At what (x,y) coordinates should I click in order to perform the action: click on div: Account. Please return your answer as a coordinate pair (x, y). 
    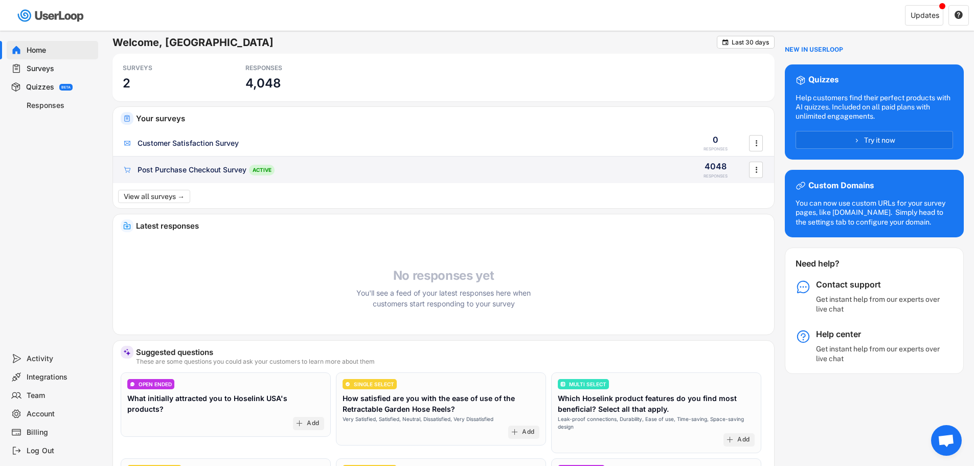
    Looking at the image, I should click on (60, 414).